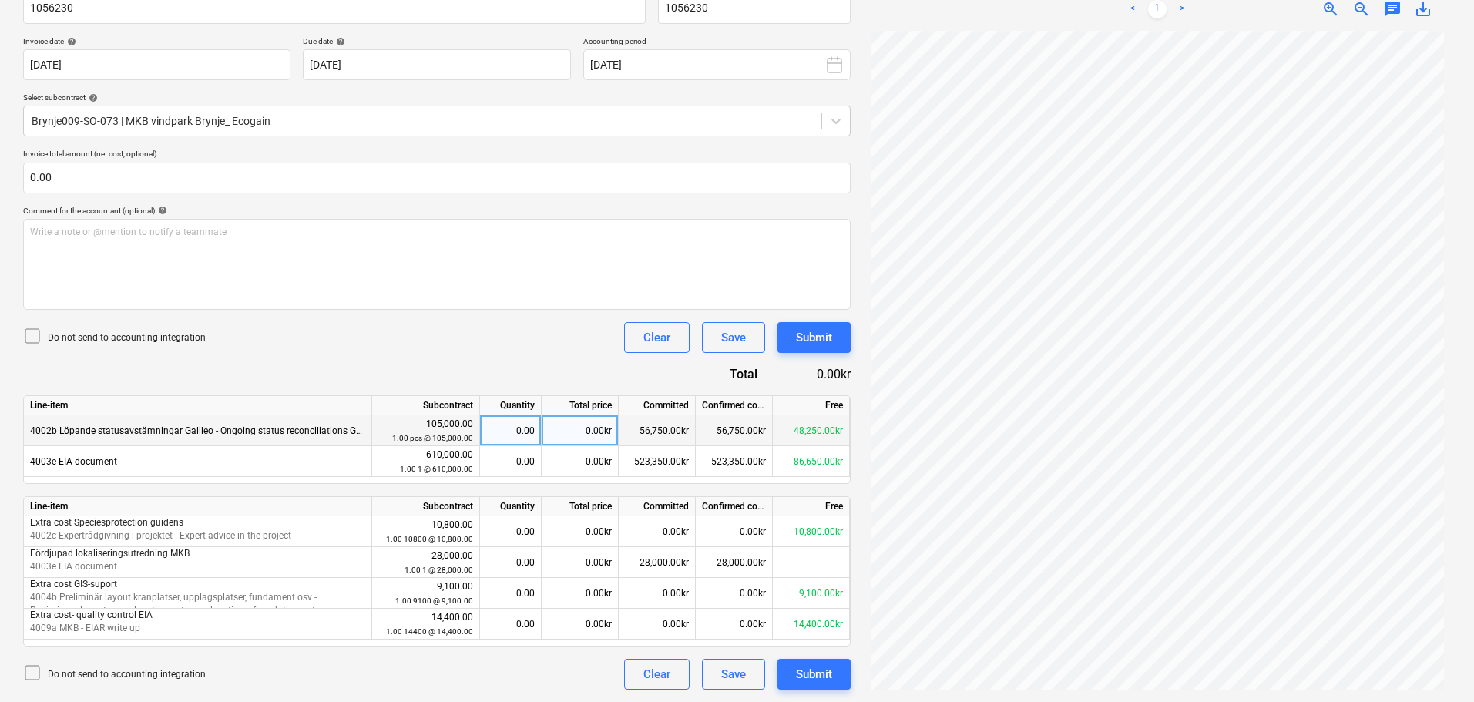 The image size is (1474, 702). Describe the element at coordinates (425, 461) in the screenshot. I see `div: 610,000.00` at that location.